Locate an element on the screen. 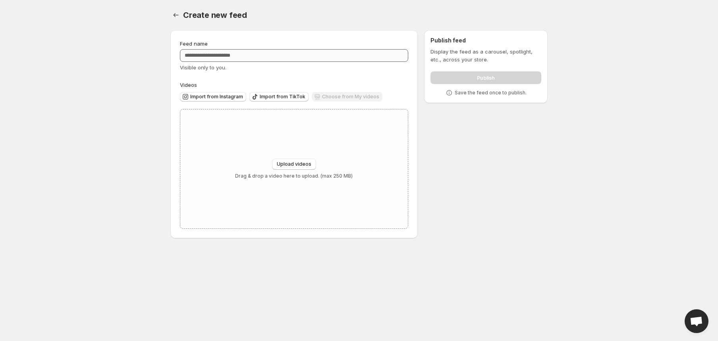 The image size is (718, 341). p: Save the feed once to publish. is located at coordinates (490, 93).